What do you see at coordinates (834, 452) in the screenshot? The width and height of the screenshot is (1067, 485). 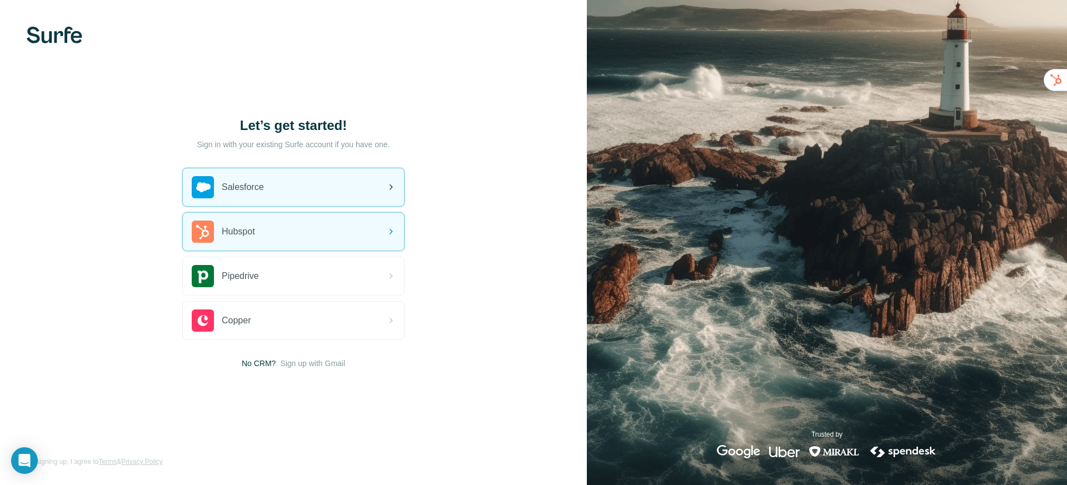 I see `img: mirakl's logo` at bounding box center [834, 452].